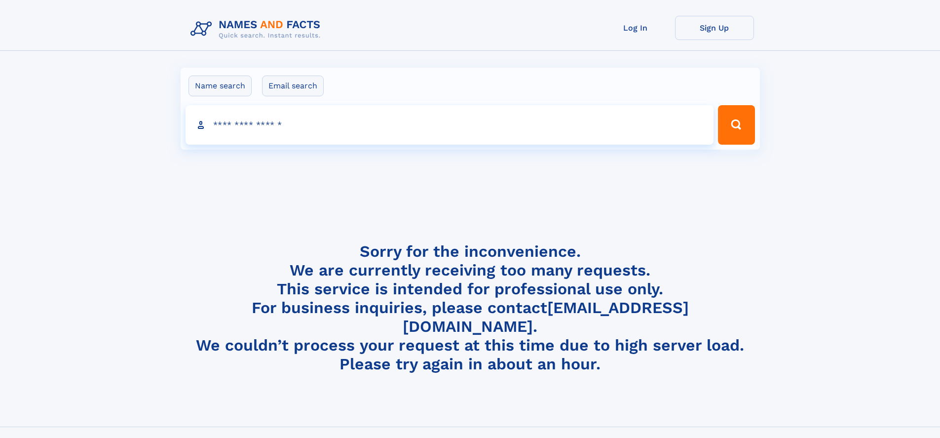 The image size is (940, 438). I want to click on label: Name search, so click(220, 86).